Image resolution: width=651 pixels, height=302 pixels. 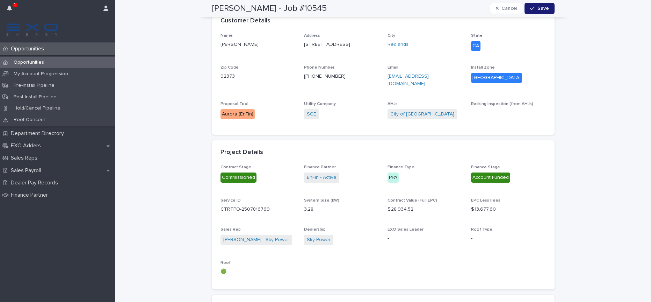 What do you see at coordinates (482, 229) in the screenshot?
I see `span: Roof Type` at bounding box center [482, 229].